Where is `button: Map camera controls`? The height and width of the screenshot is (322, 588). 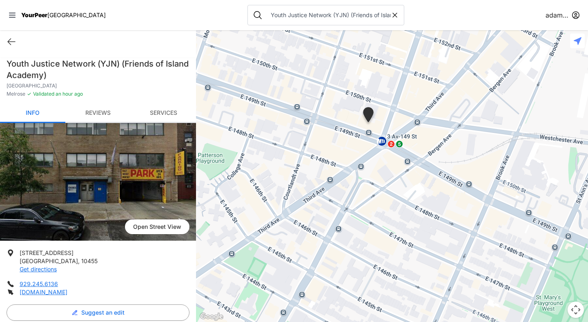 button: Map camera controls is located at coordinates (576, 310).